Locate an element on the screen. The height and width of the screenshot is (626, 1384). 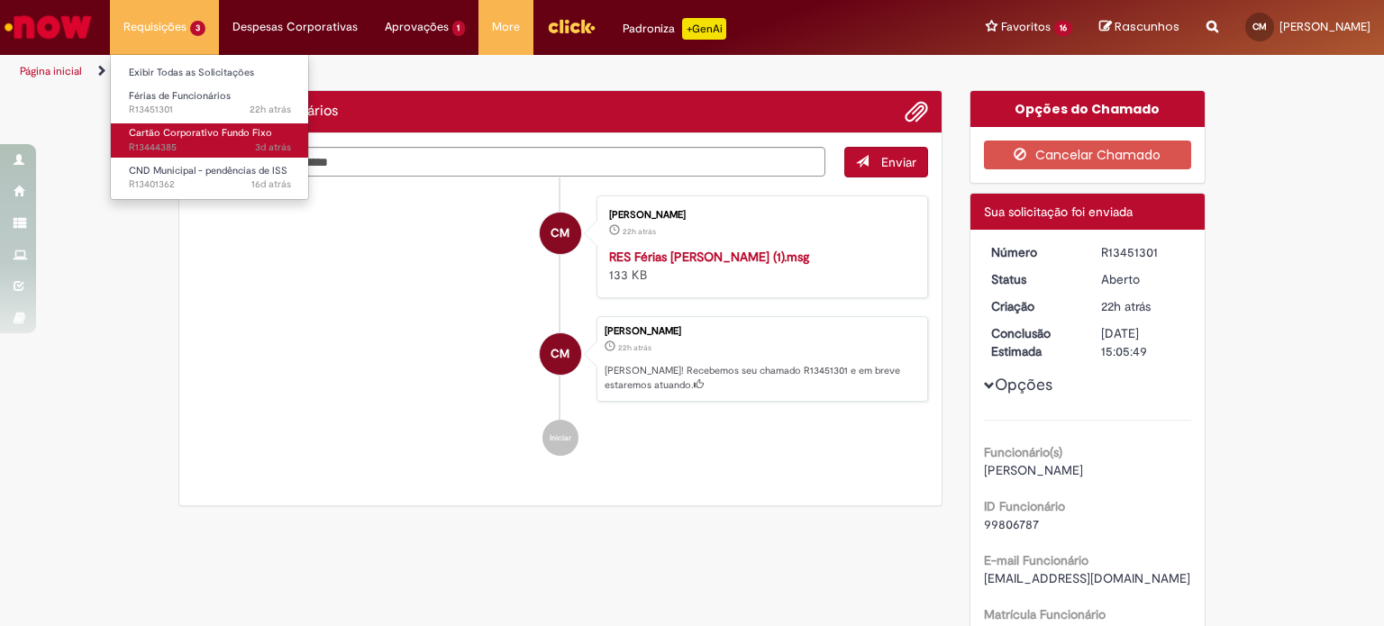
img: ServiceNow is located at coordinates (48, 27).